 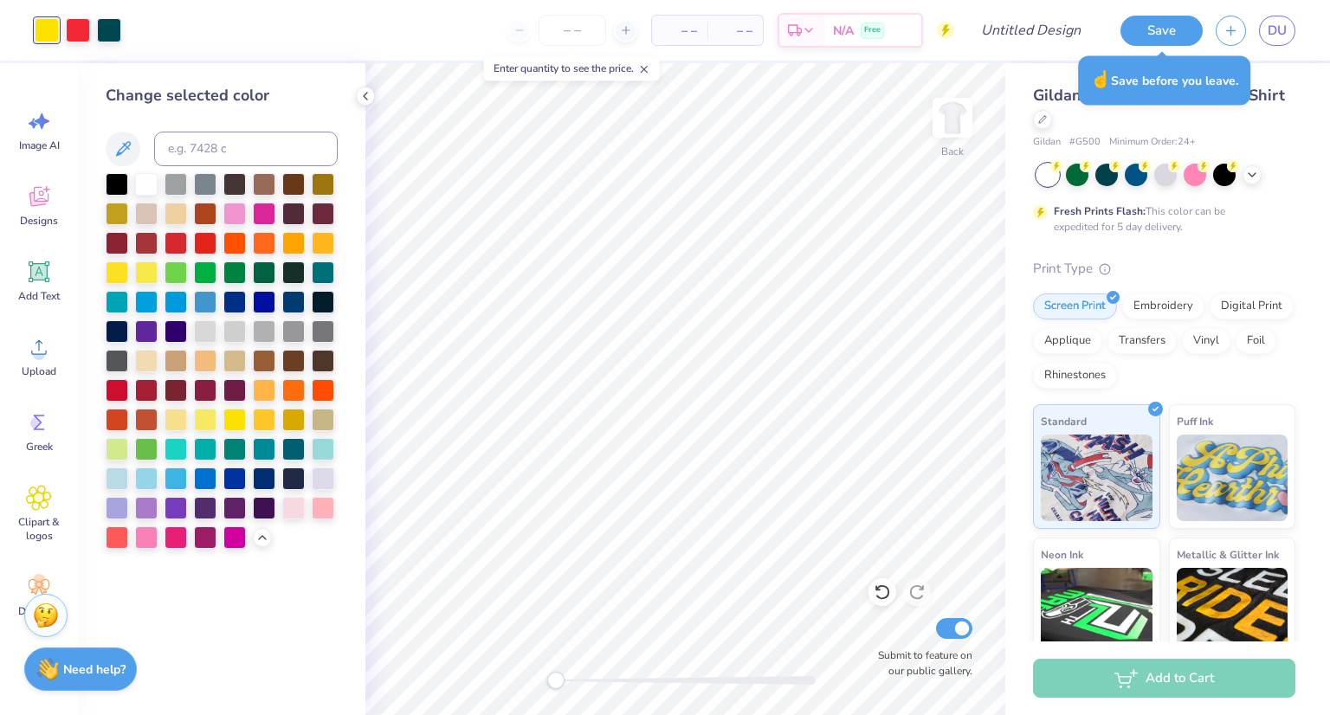 I want to click on span: Upload, so click(x=39, y=371).